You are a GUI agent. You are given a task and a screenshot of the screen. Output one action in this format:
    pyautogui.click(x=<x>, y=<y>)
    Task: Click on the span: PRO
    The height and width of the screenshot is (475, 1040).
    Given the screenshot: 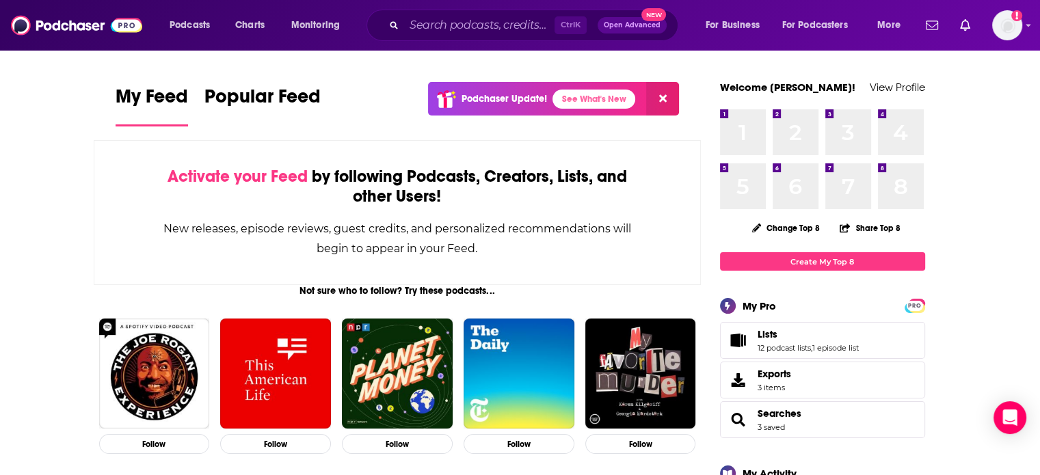 What is the action you would take?
    pyautogui.click(x=915, y=306)
    